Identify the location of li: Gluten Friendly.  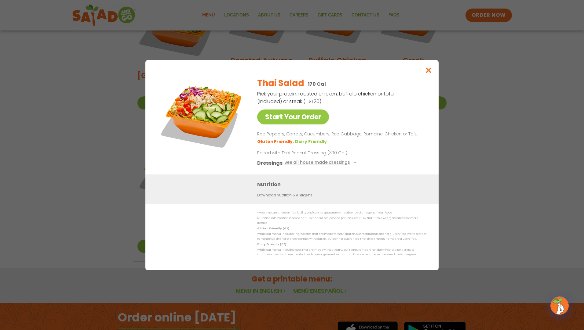
(276, 141).